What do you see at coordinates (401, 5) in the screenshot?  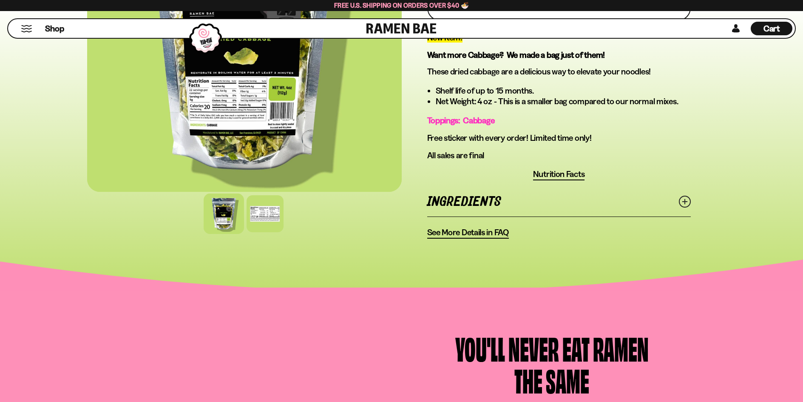 I see `span: Free U.S. Shipping on Orders over $40 🍜` at bounding box center [401, 5].